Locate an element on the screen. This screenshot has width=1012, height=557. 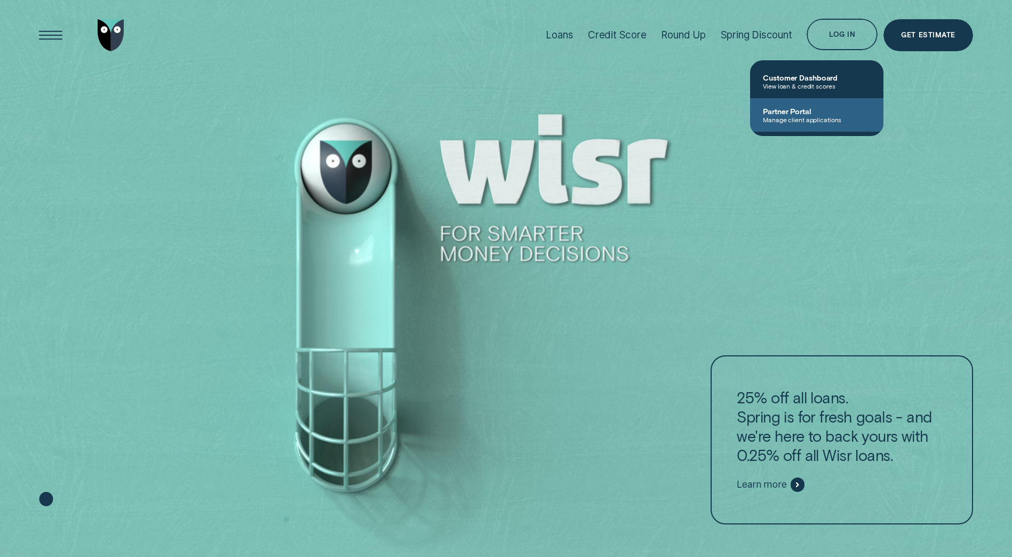
img: Wisr is located at coordinates (111, 35).